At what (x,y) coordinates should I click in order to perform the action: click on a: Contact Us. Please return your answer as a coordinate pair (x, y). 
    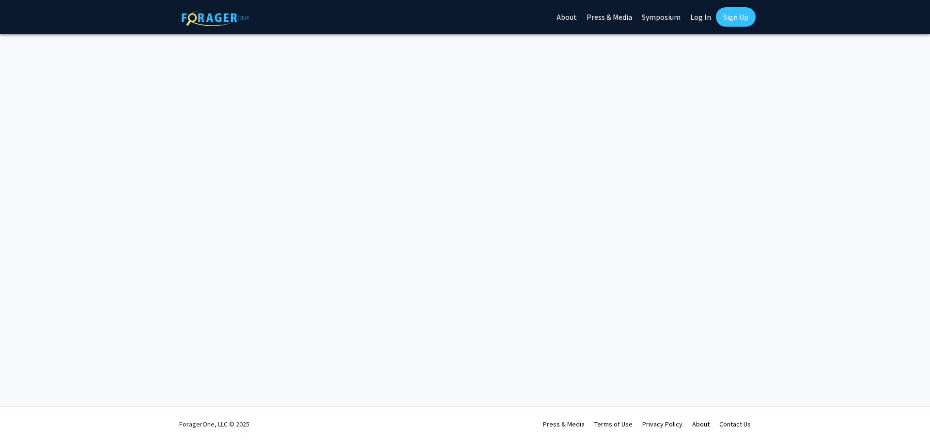
    Looking at the image, I should click on (734, 424).